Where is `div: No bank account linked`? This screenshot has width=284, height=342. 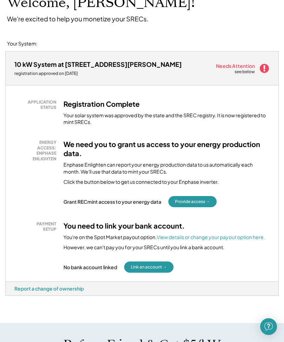 div: No bank account linked is located at coordinates (90, 267).